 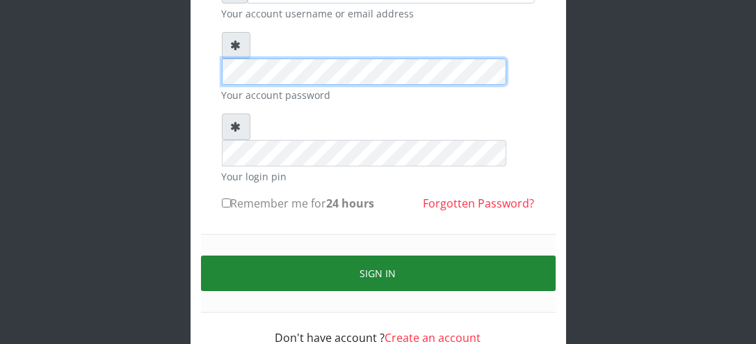 I want to click on a: Forgotten Password?, so click(x=479, y=203).